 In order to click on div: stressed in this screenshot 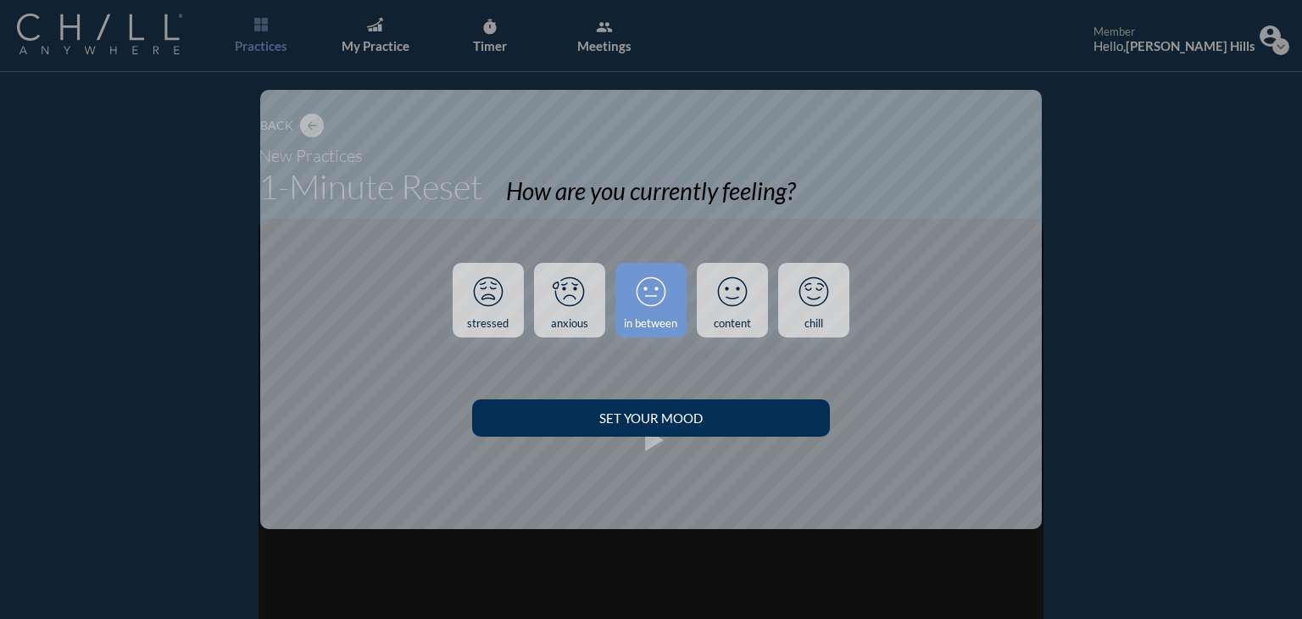, I will do `click(487, 324)`.